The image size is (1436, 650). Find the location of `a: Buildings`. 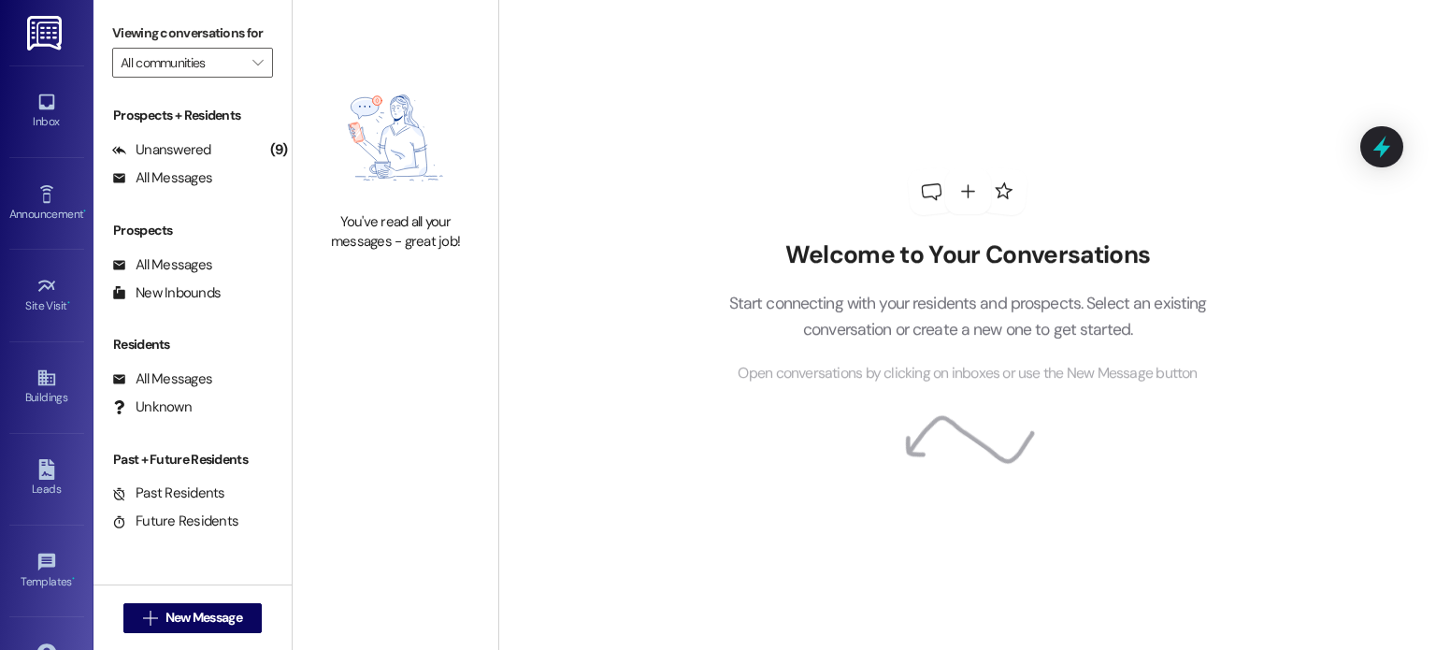

a: Buildings is located at coordinates (47, 387).